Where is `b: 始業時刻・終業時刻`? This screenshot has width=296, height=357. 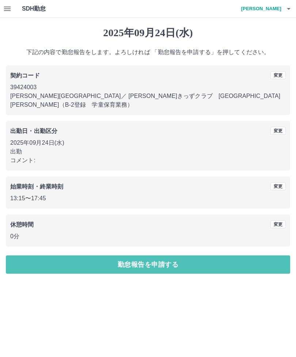
b: 始業時刻・終業時刻 is located at coordinates (37, 187).